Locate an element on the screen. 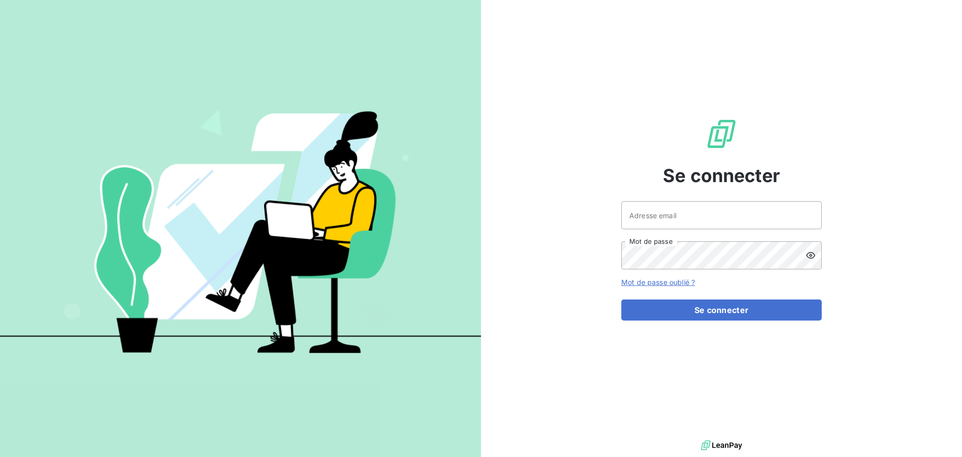 The image size is (962, 457). span: Se connecter is located at coordinates (722, 175).